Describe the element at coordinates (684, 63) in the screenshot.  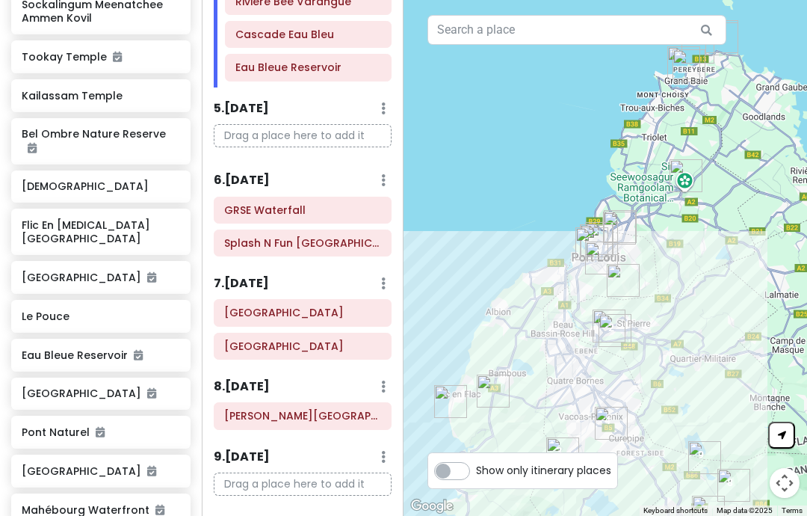
I see `div: La Cuvette Public Beach` at that location.